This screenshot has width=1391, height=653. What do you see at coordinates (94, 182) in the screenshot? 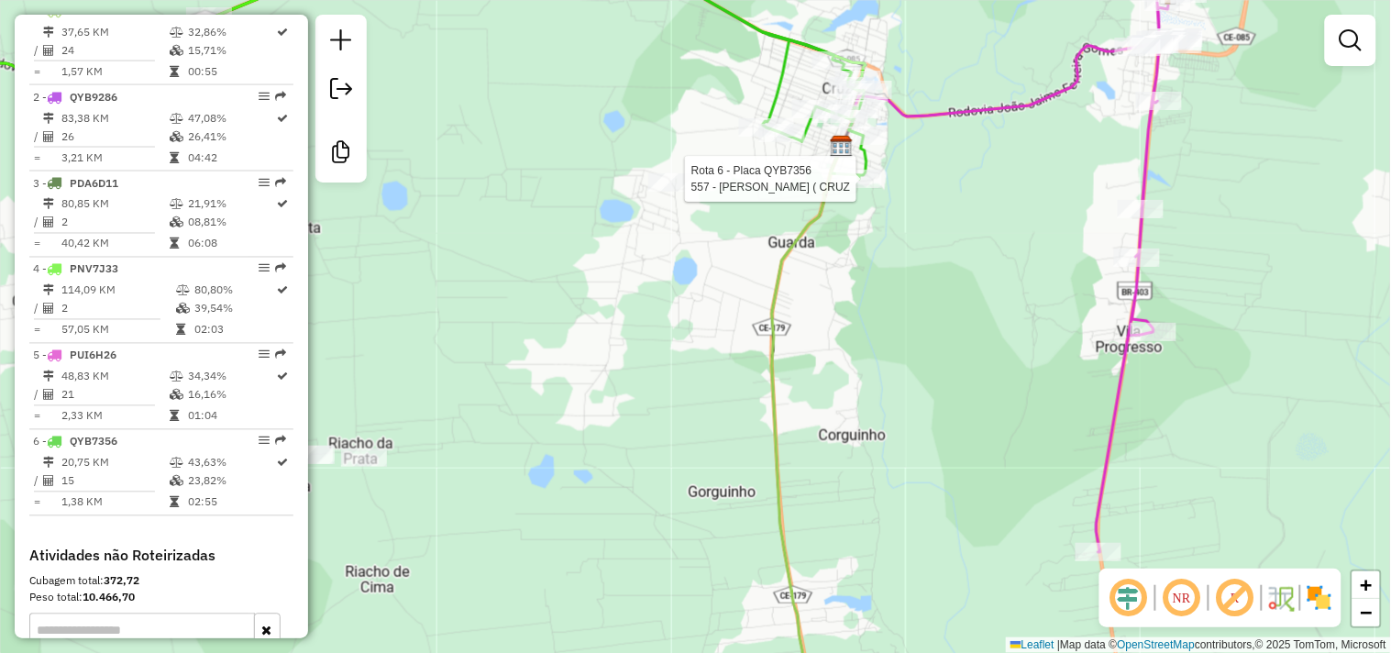
I see `span: PDA6D11` at bounding box center [94, 182].